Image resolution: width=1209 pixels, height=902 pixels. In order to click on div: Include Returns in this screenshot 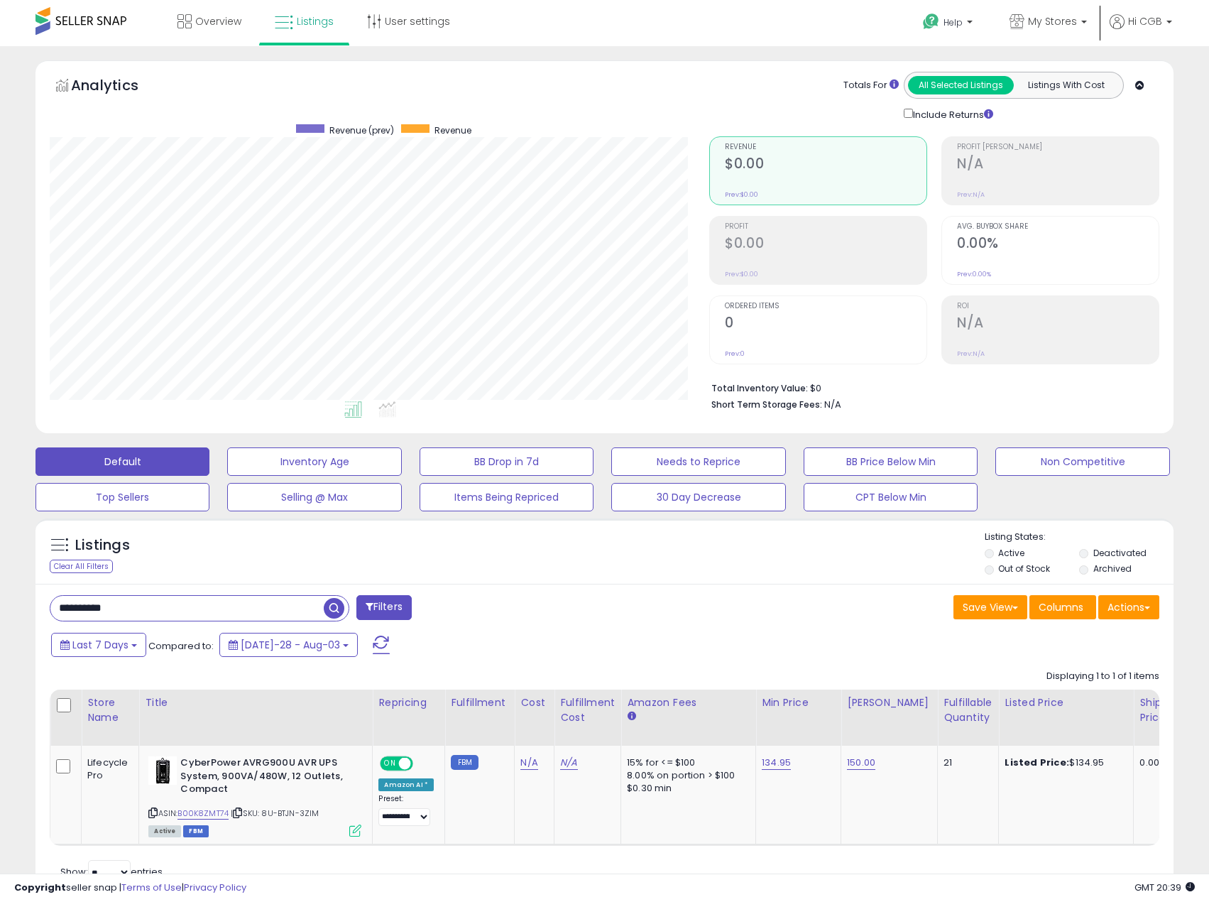, I will do `click(951, 114)`.